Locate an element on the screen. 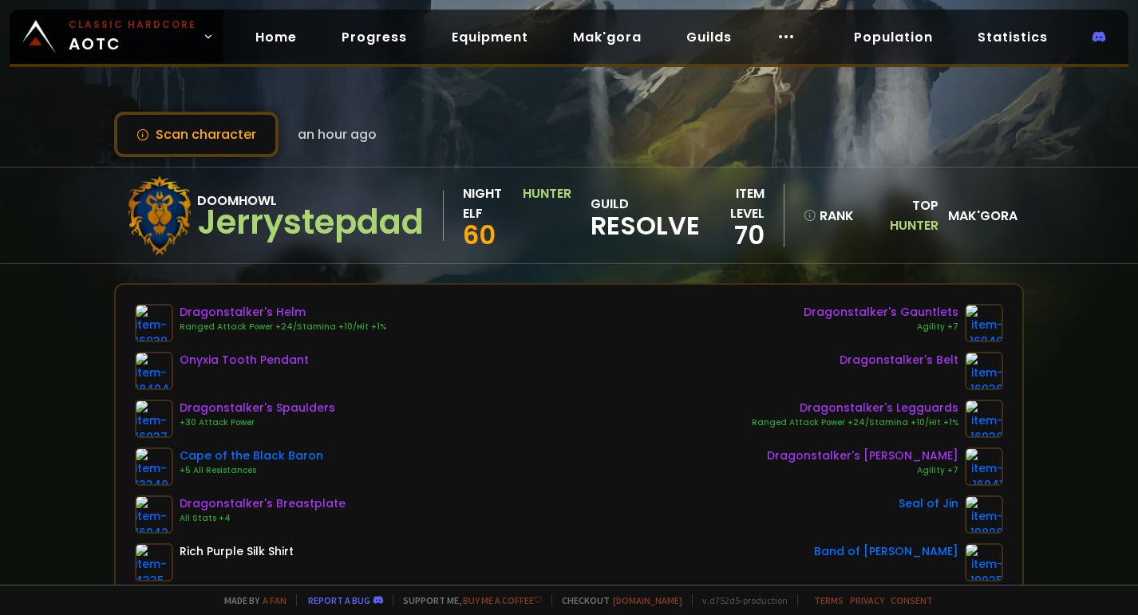 Image resolution: width=1138 pixels, height=615 pixels. img: item-19898 is located at coordinates (984, 515).